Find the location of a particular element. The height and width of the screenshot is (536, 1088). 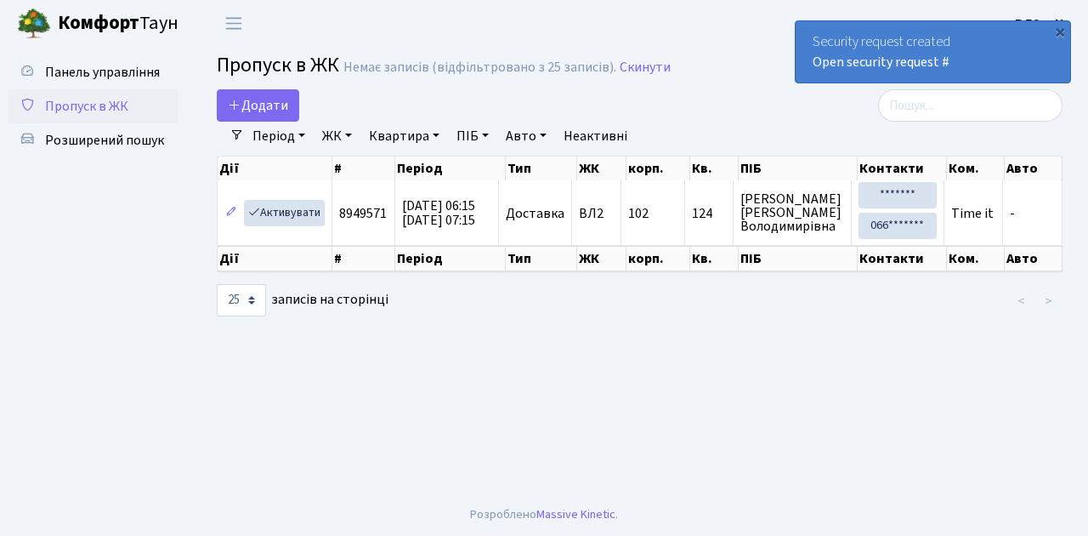

a: Скинути is located at coordinates (645, 67).